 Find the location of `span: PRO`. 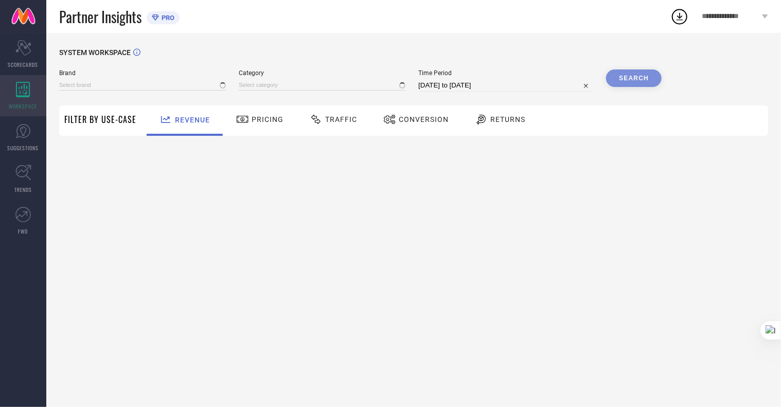

span: PRO is located at coordinates (167, 17).